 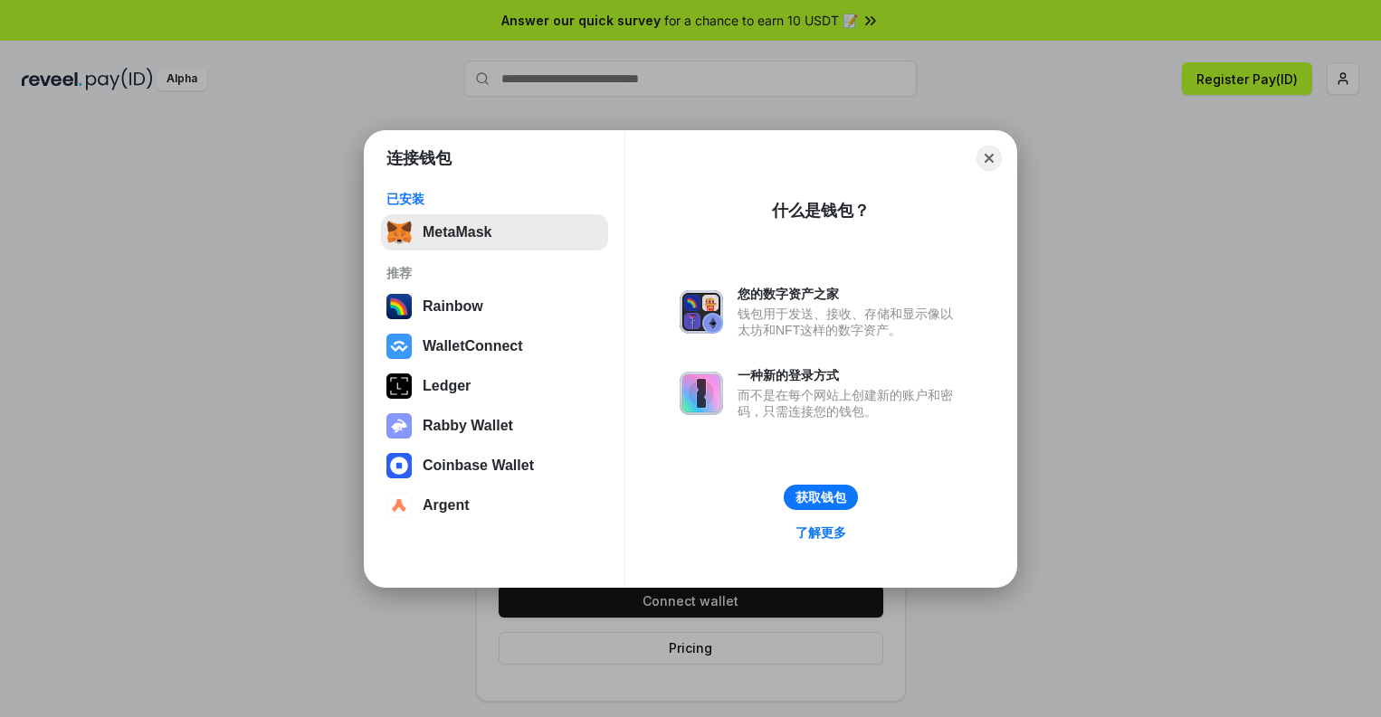 I want to click on div: 您的数字资产之家, so click(x=849, y=294).